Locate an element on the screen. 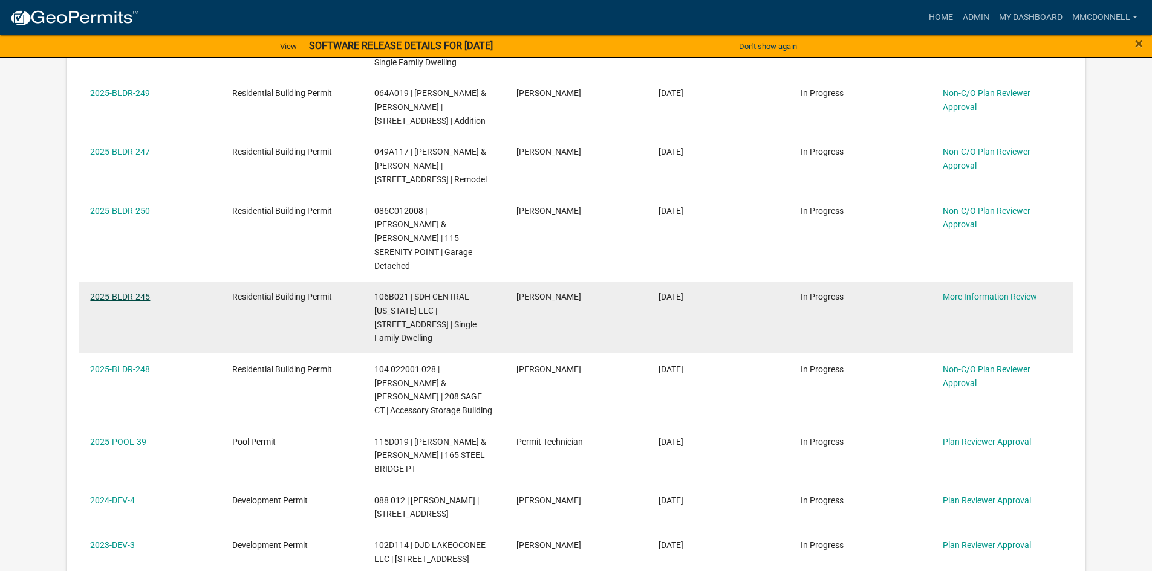 This screenshot has height=571, width=1152. span: 072 028070 | RELIANT HOMES GA LLC | 136 HARMONY FARMS ORCHARD | Single Family Dwelling is located at coordinates (432, 48).